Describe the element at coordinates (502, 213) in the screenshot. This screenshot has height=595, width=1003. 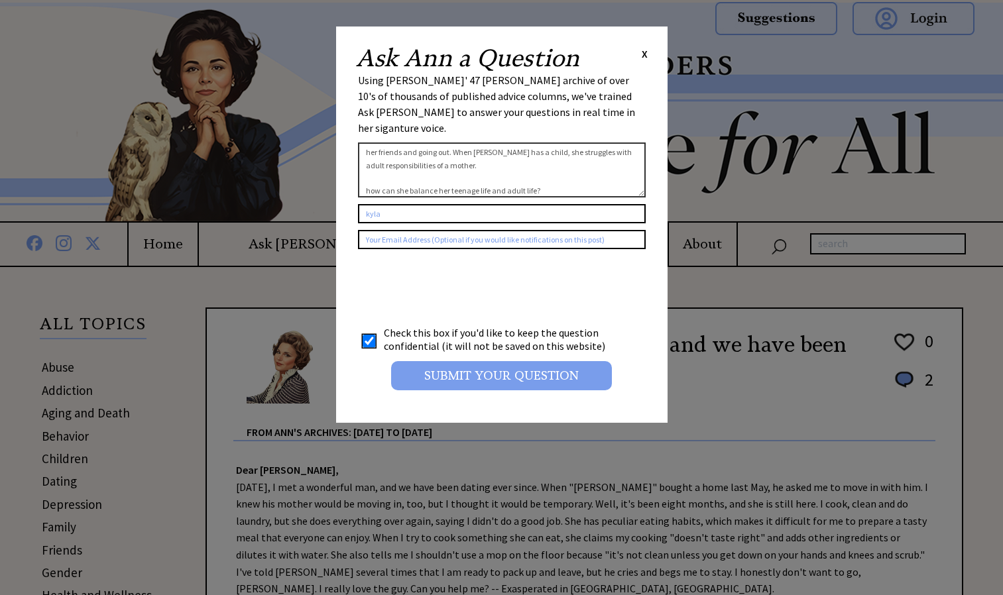
I see `input: Your Name or Nickname (Optional)` at that location.